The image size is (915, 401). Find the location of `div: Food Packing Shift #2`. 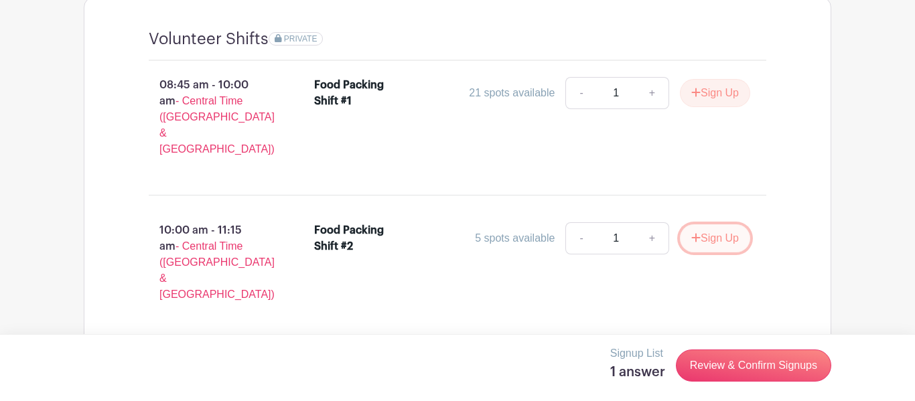

div: Food Packing Shift #2 is located at coordinates (360, 238).